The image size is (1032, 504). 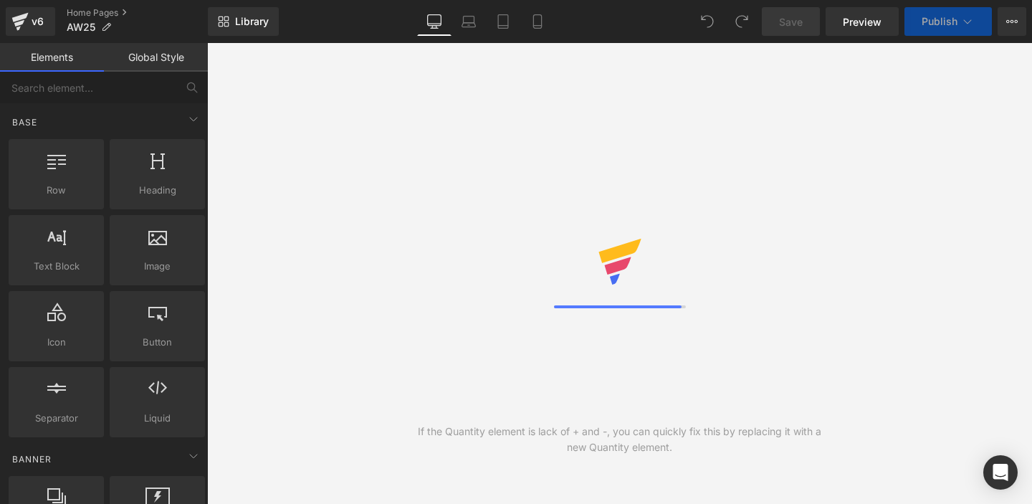 I want to click on span: Base, so click(x=24, y=122).